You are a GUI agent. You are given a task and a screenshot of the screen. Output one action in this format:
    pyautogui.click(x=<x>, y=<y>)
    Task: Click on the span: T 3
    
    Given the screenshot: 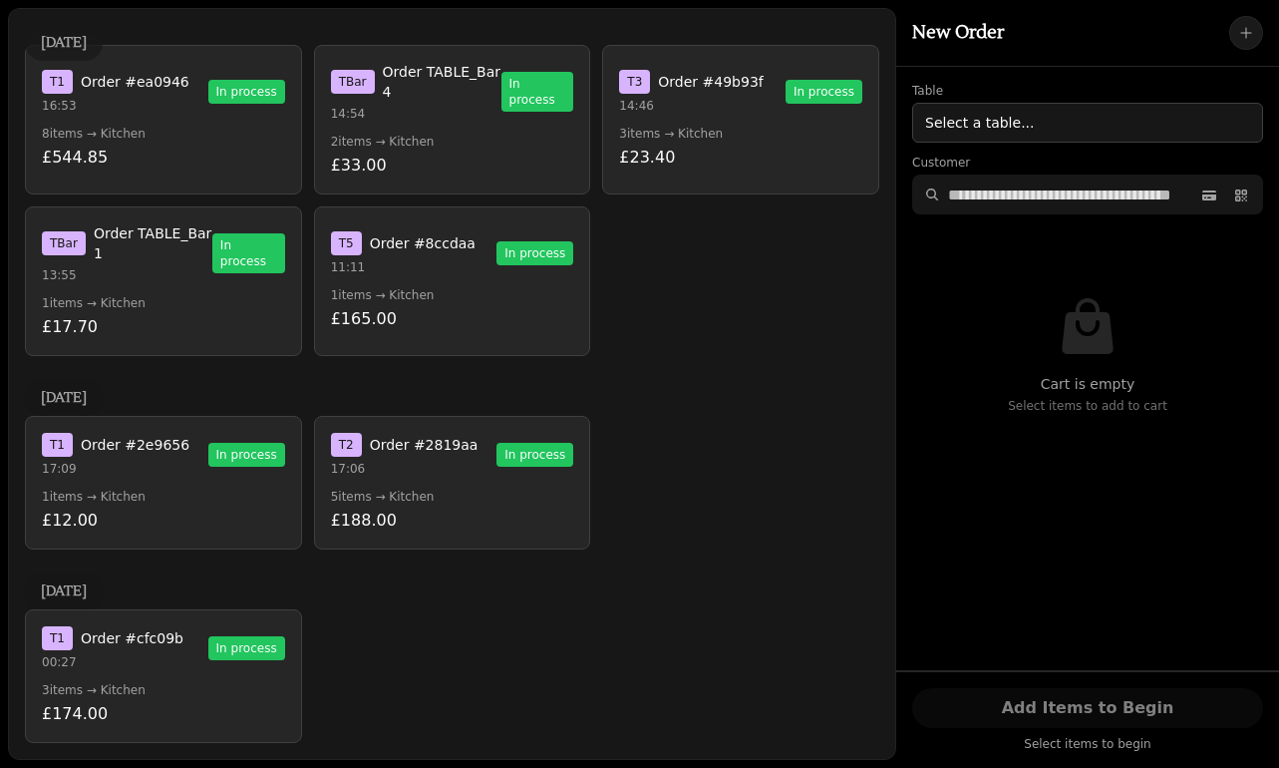 What is the action you would take?
    pyautogui.click(x=634, y=82)
    